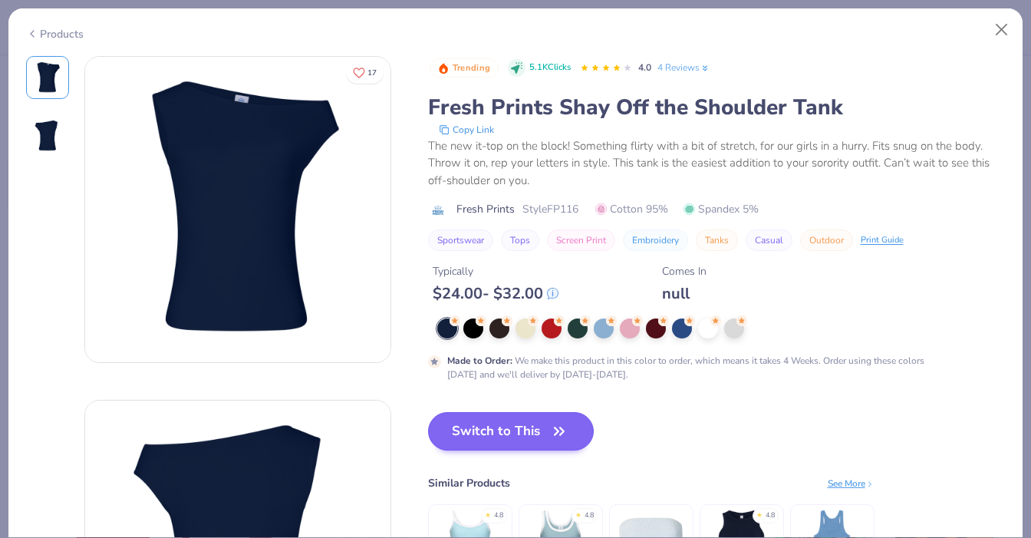 This screenshot has height=538, width=1031. I want to click on div: Fresh Prints Shay Off the Shoulder Tank, so click(717, 107).